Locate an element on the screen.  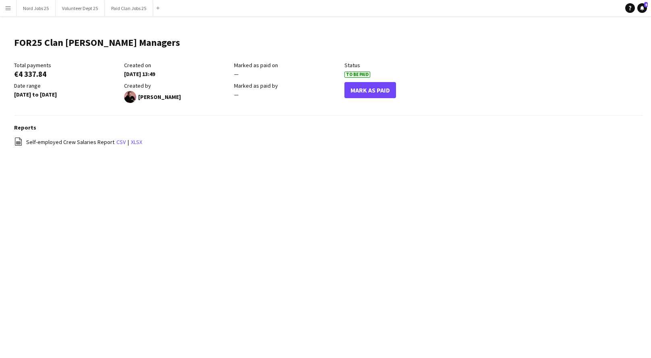
div: €4 337.84 is located at coordinates (67, 74).